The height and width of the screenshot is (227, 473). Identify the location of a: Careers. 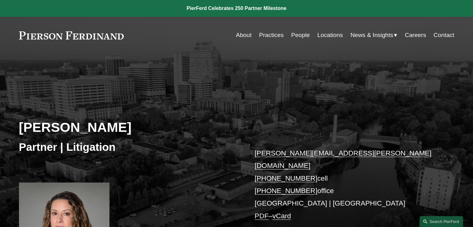
(415, 35).